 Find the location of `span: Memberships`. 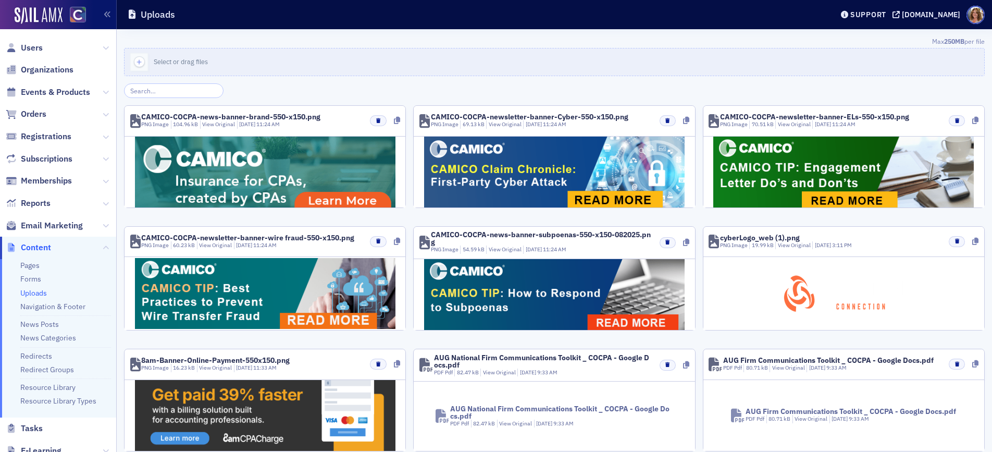

span: Memberships is located at coordinates (46, 181).